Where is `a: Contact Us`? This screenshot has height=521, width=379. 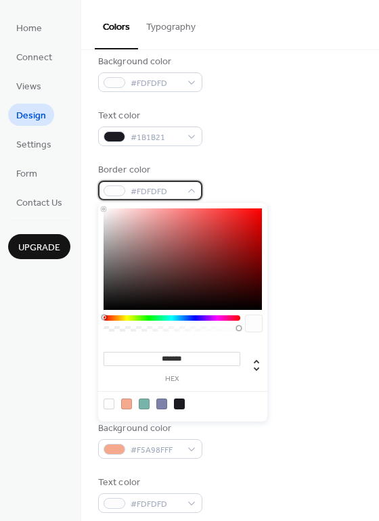 a: Contact Us is located at coordinates (39, 202).